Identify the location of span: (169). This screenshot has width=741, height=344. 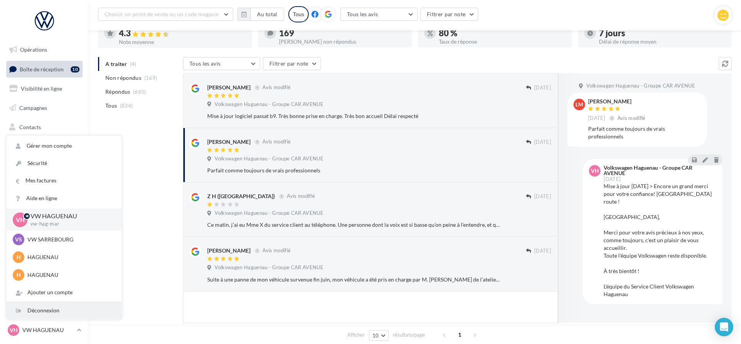
(151, 78).